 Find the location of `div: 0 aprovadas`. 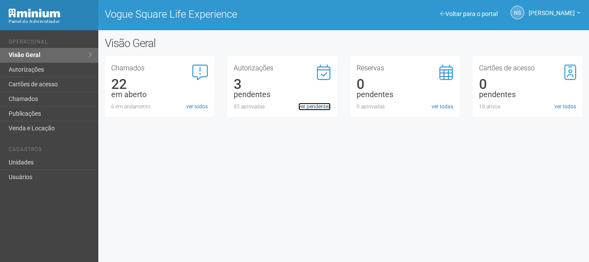

div: 0 aprovadas is located at coordinates (405, 106).